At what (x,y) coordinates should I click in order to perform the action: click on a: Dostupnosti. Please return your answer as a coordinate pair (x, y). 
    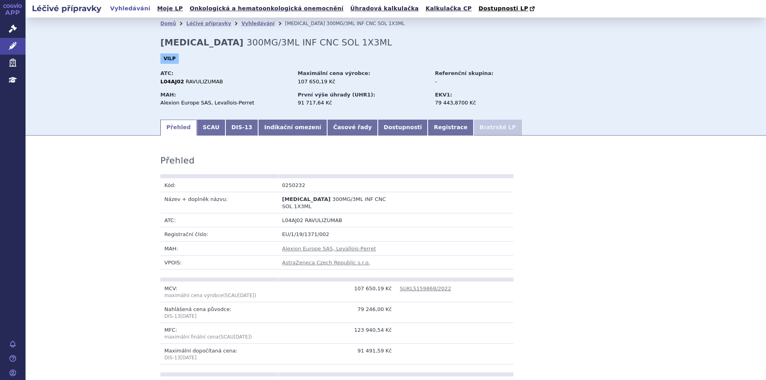
    Looking at the image, I should click on (403, 128).